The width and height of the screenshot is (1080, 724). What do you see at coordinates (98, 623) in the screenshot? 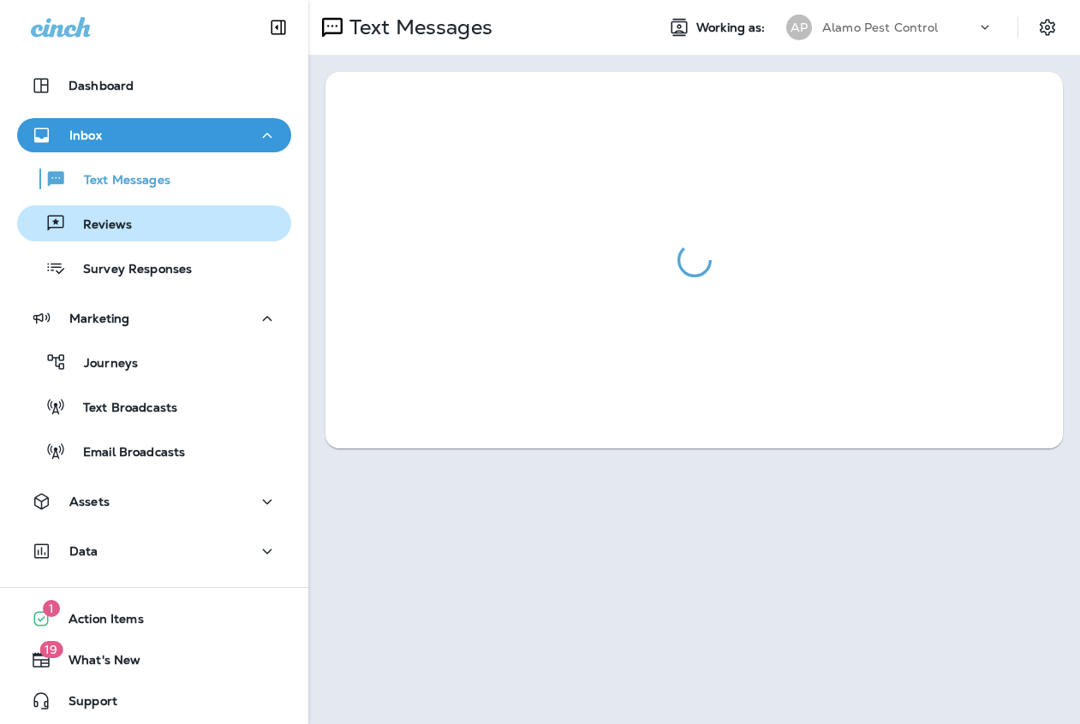
I see `span: Action Items` at bounding box center [98, 623].